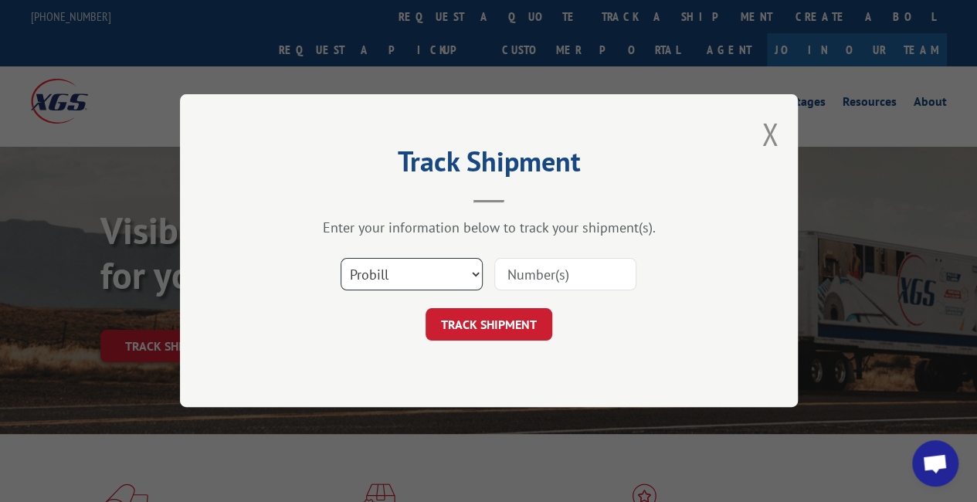  What do you see at coordinates (489, 325) in the screenshot?
I see `button: TRACK SHIPMENT` at bounding box center [489, 325].